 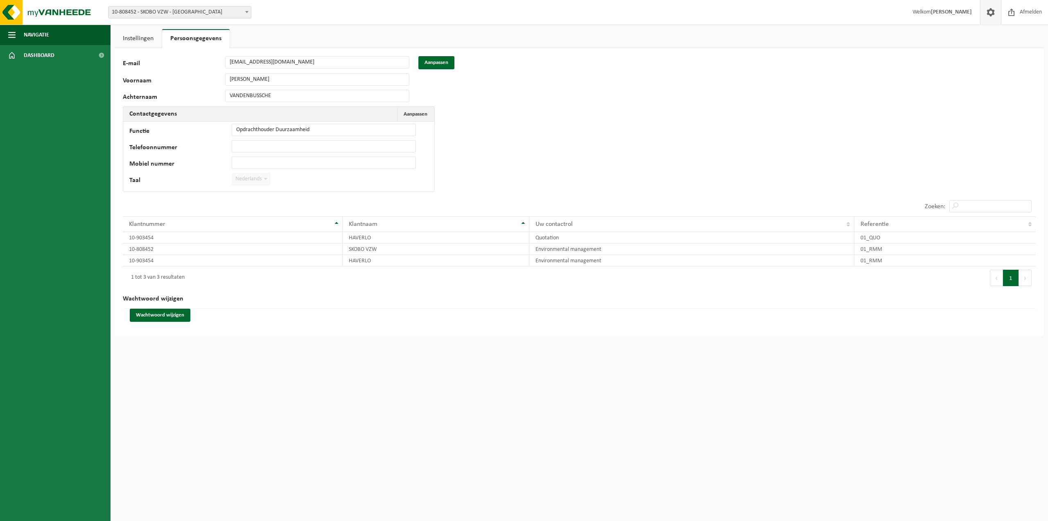 What do you see at coordinates (39, 55) in the screenshot?
I see `span: Dashboard` at bounding box center [39, 55].